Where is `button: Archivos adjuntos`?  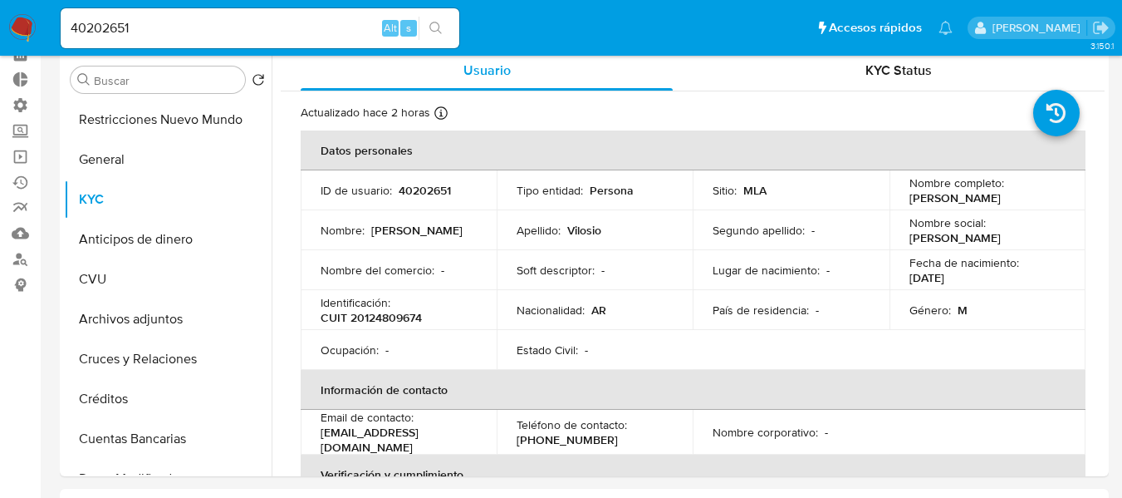 button: Archivos adjuntos is located at coordinates (168, 319).